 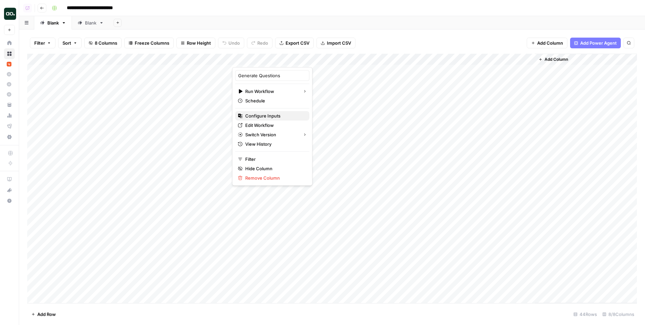 What do you see at coordinates (103, 43) in the screenshot?
I see `button: 8 Columns` at bounding box center [103, 43].